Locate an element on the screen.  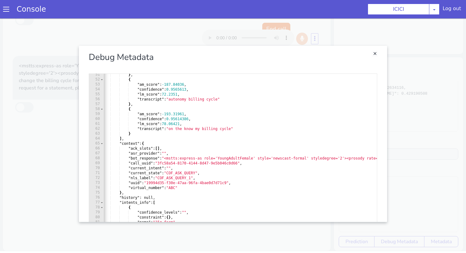
div: 56 is located at coordinates (96, 83).